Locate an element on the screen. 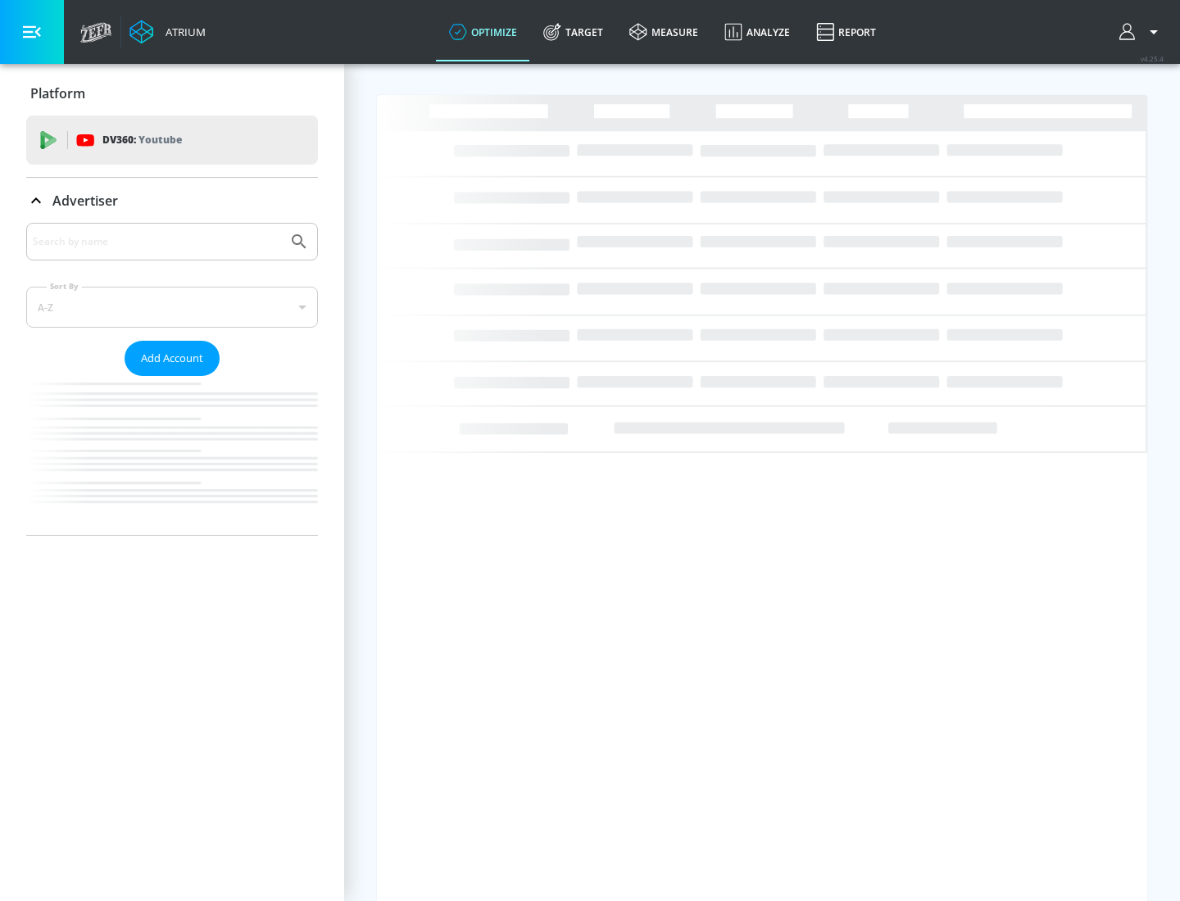 Image resolution: width=1180 pixels, height=901 pixels. span: Add Account is located at coordinates (172, 358).